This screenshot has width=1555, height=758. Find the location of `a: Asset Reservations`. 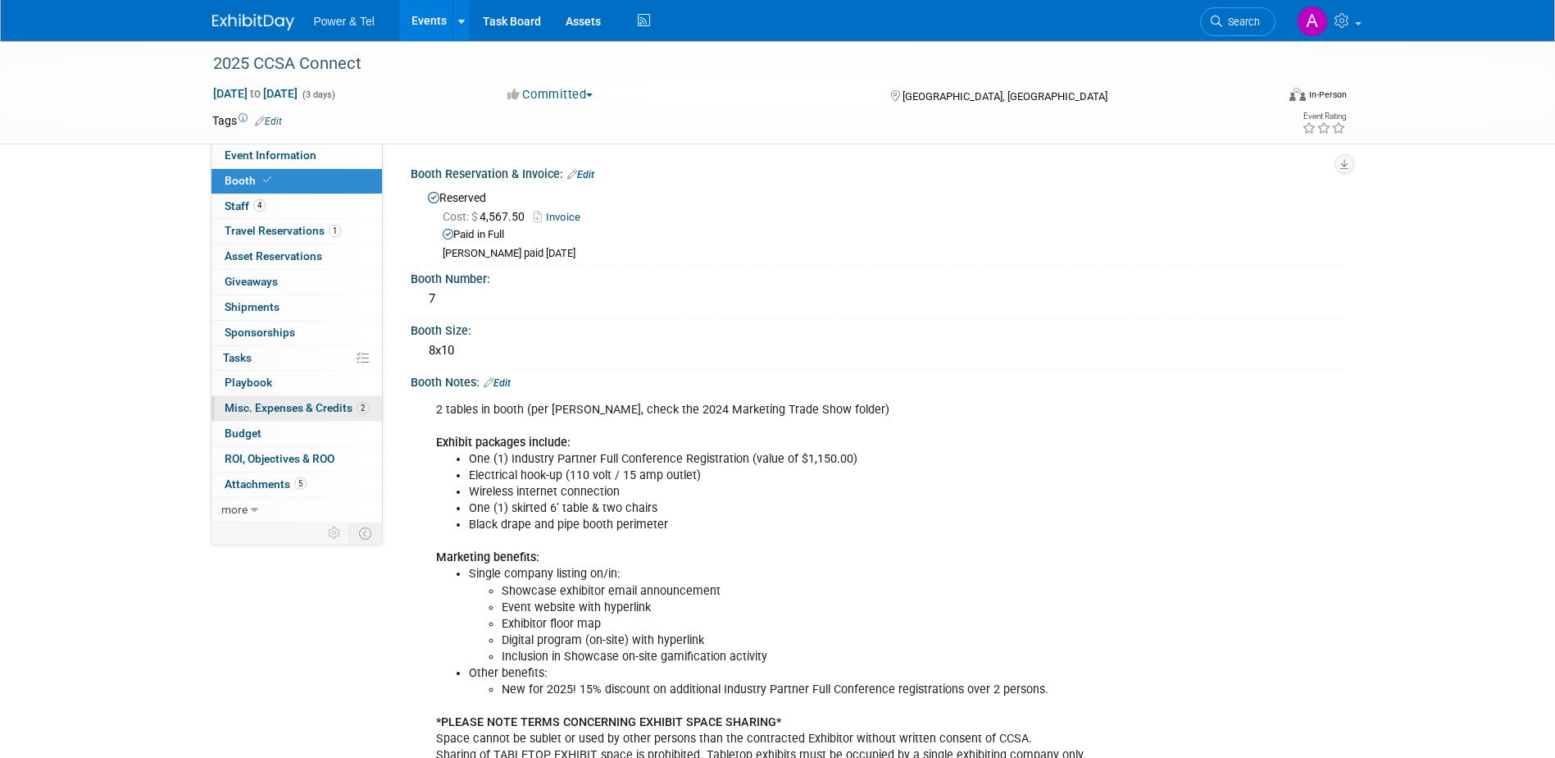

a: Asset Reservations is located at coordinates (297, 257).